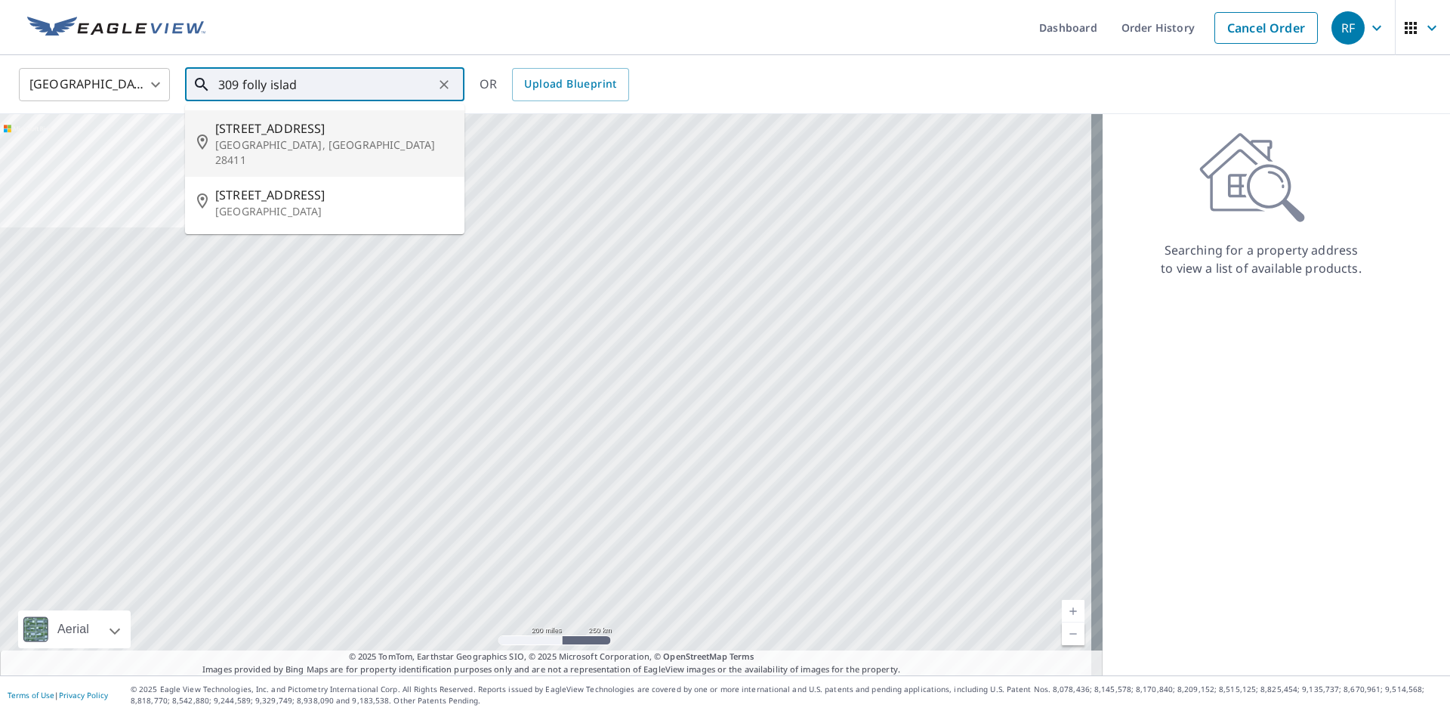 The width and height of the screenshot is (1450, 714). I want to click on a: Upload Blueprint, so click(570, 85).